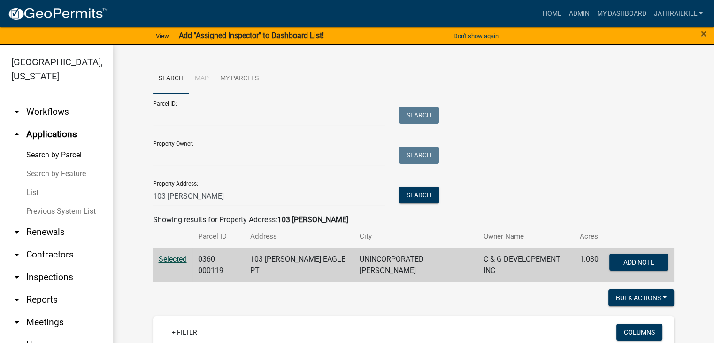 The image size is (714, 343). Describe the element at coordinates (639, 261) in the screenshot. I see `span: Add Note` at that location.